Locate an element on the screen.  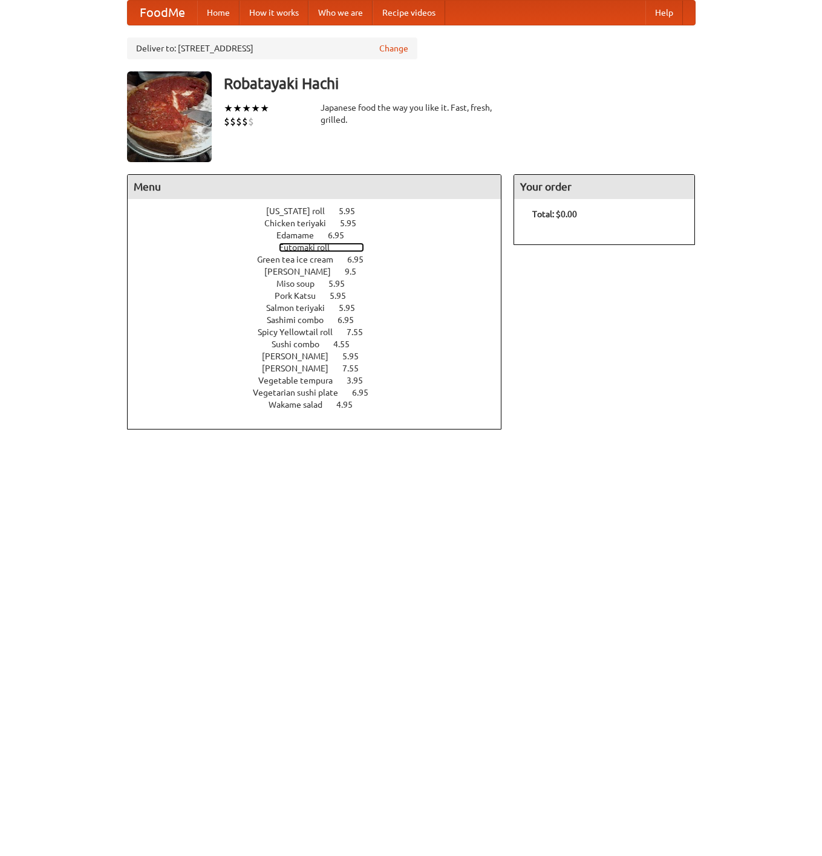
a: Recipe videos is located at coordinates (409, 13).